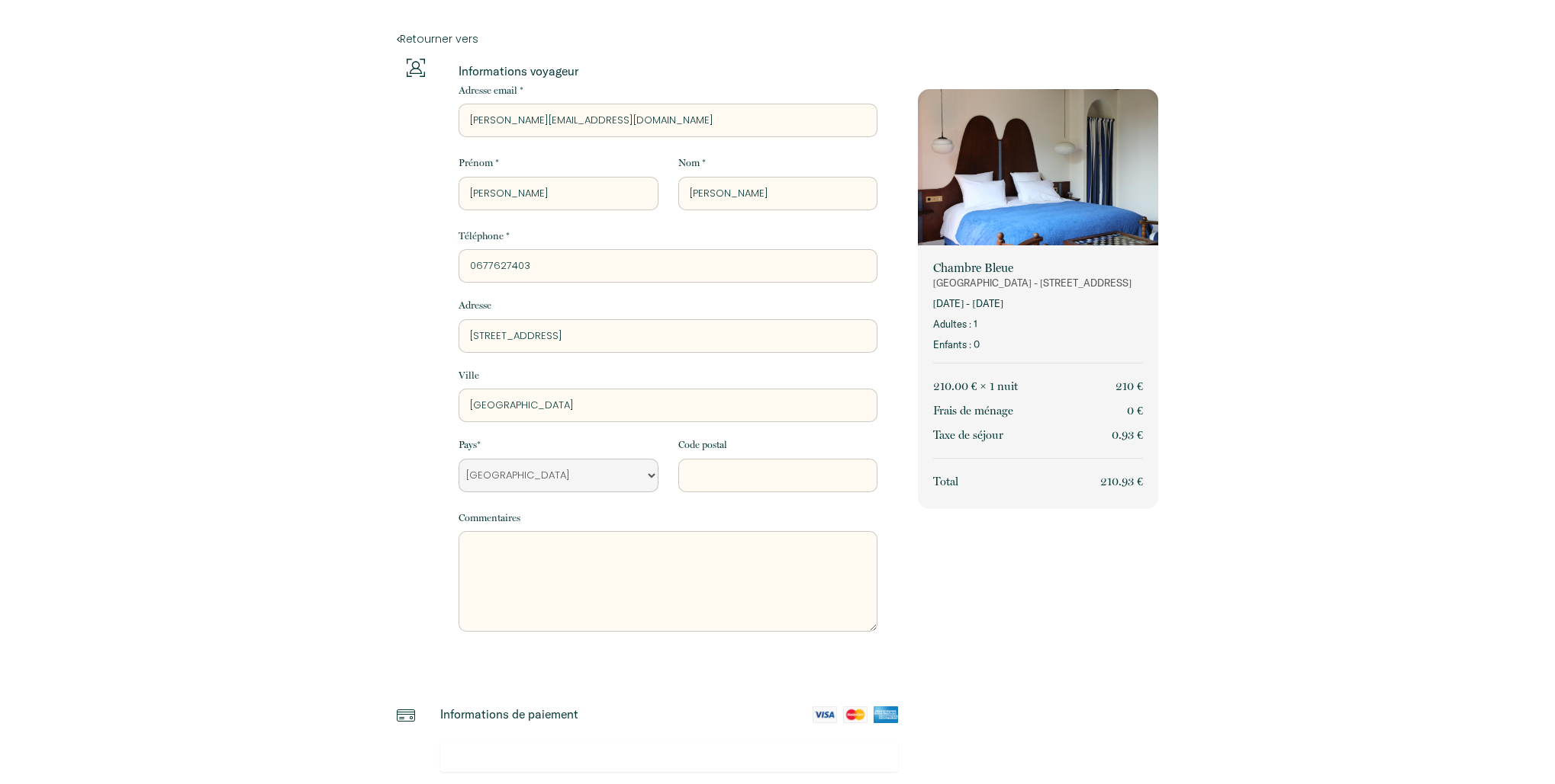 The height and width of the screenshot is (784, 1555). What do you see at coordinates (406, 716) in the screenshot?
I see `img: credit-card` at bounding box center [406, 716].